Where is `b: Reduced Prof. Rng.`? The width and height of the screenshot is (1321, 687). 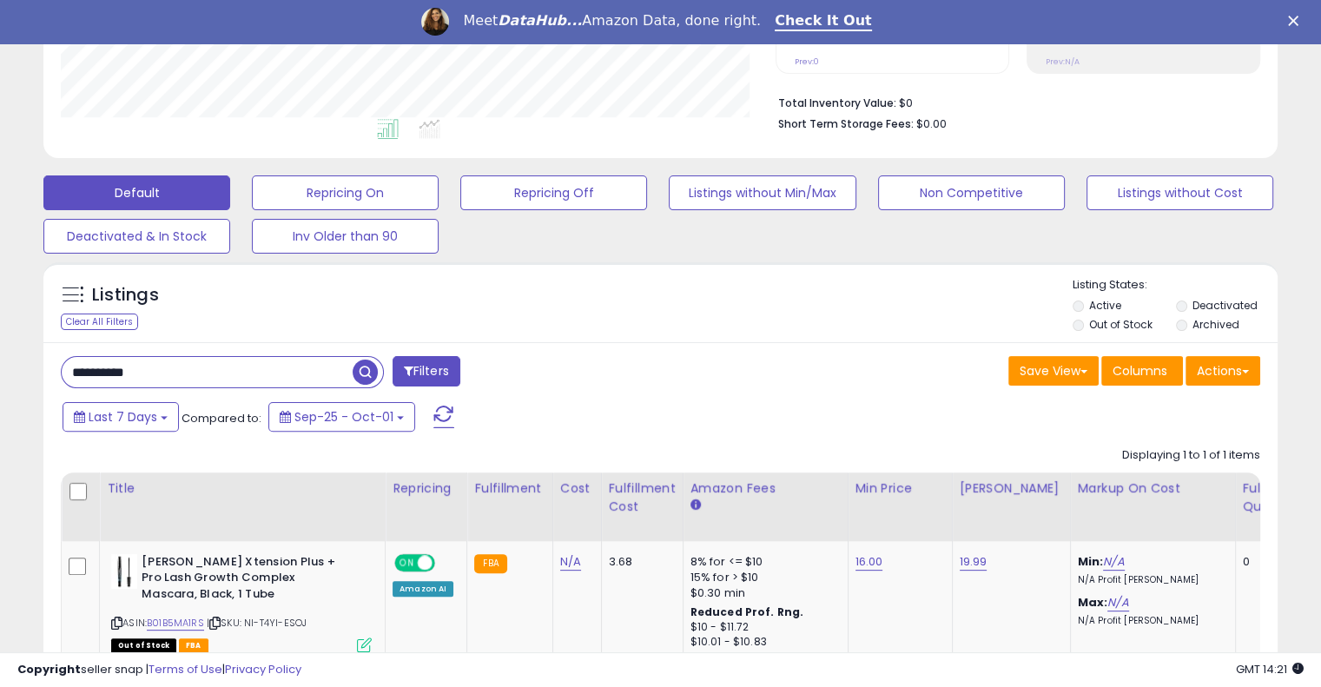
b: Reduced Prof. Rng. is located at coordinates (747, 611).